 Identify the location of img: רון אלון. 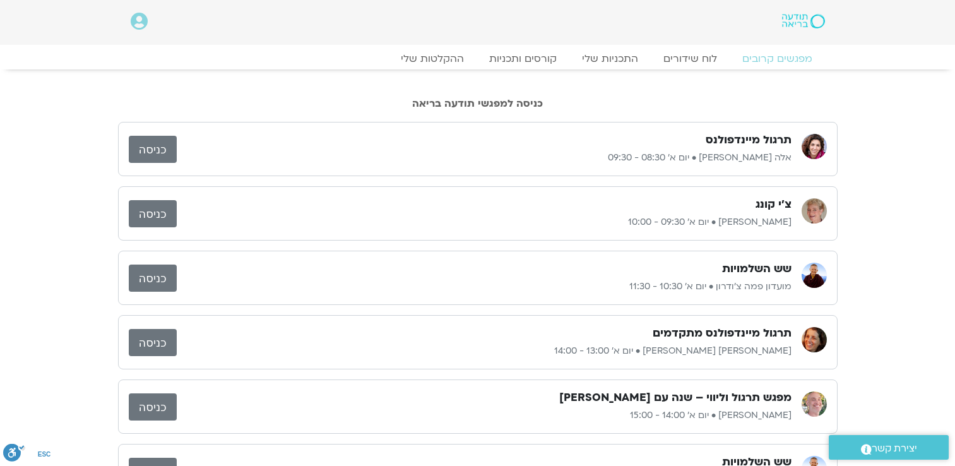
(815, 404).